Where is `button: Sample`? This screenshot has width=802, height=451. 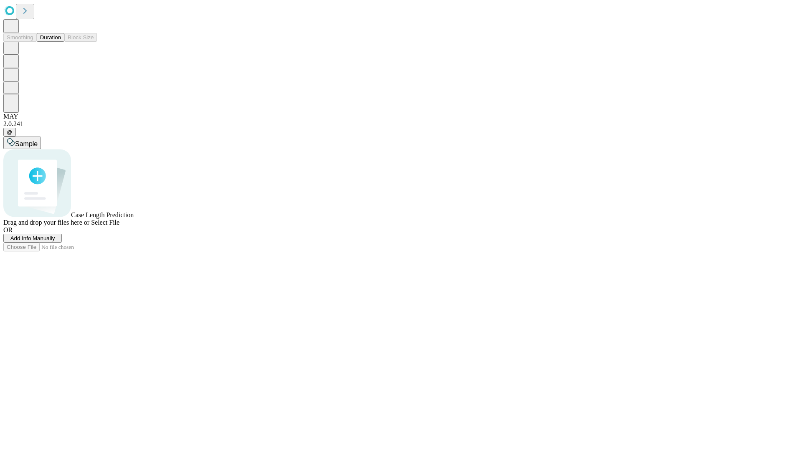 button: Sample is located at coordinates (22, 143).